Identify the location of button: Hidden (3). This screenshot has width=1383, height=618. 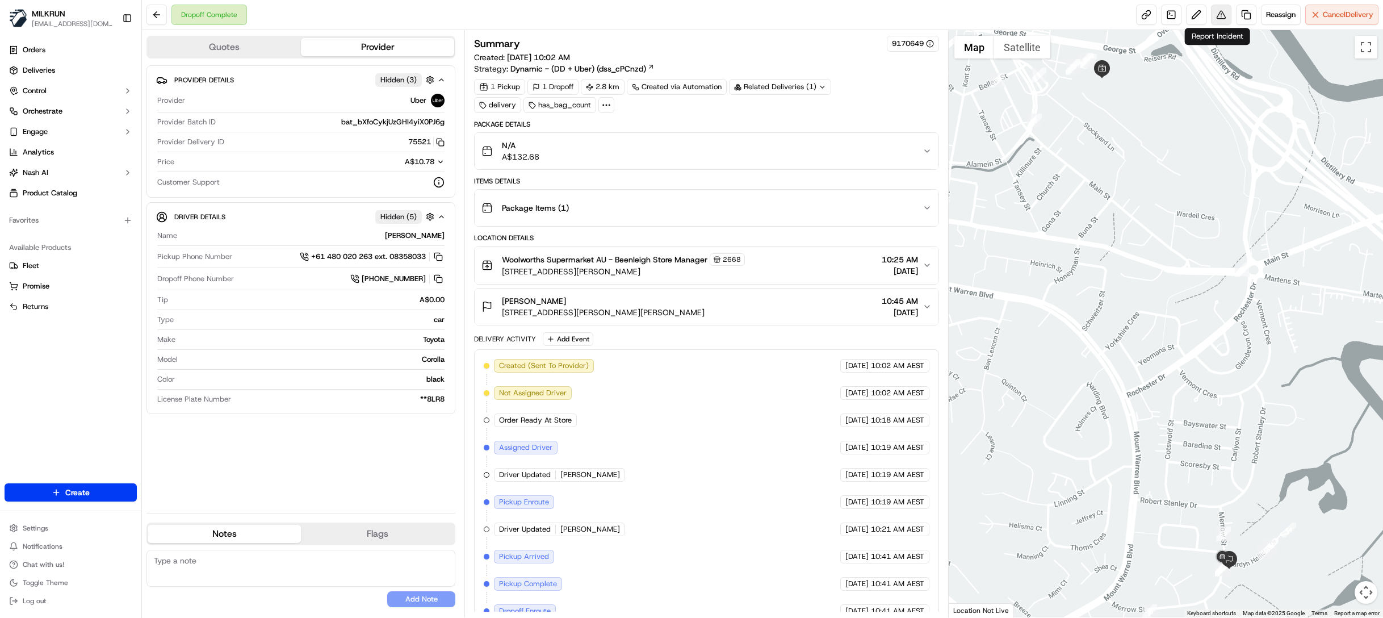
(406, 79).